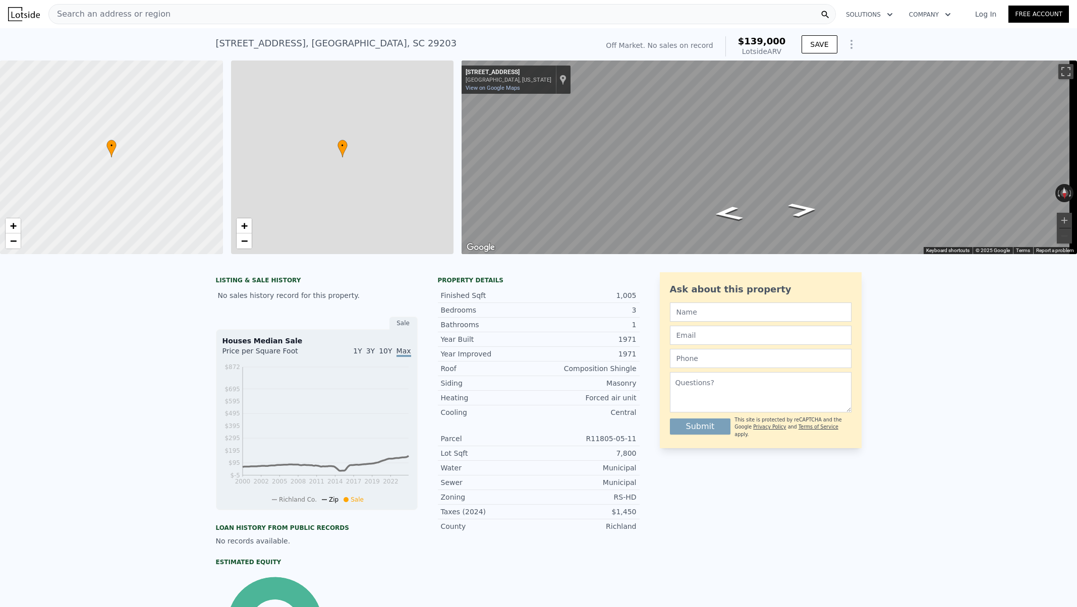 This screenshot has height=607, width=1077. Describe the element at coordinates (490, 497) in the screenshot. I see `div: Zoning` at that location.